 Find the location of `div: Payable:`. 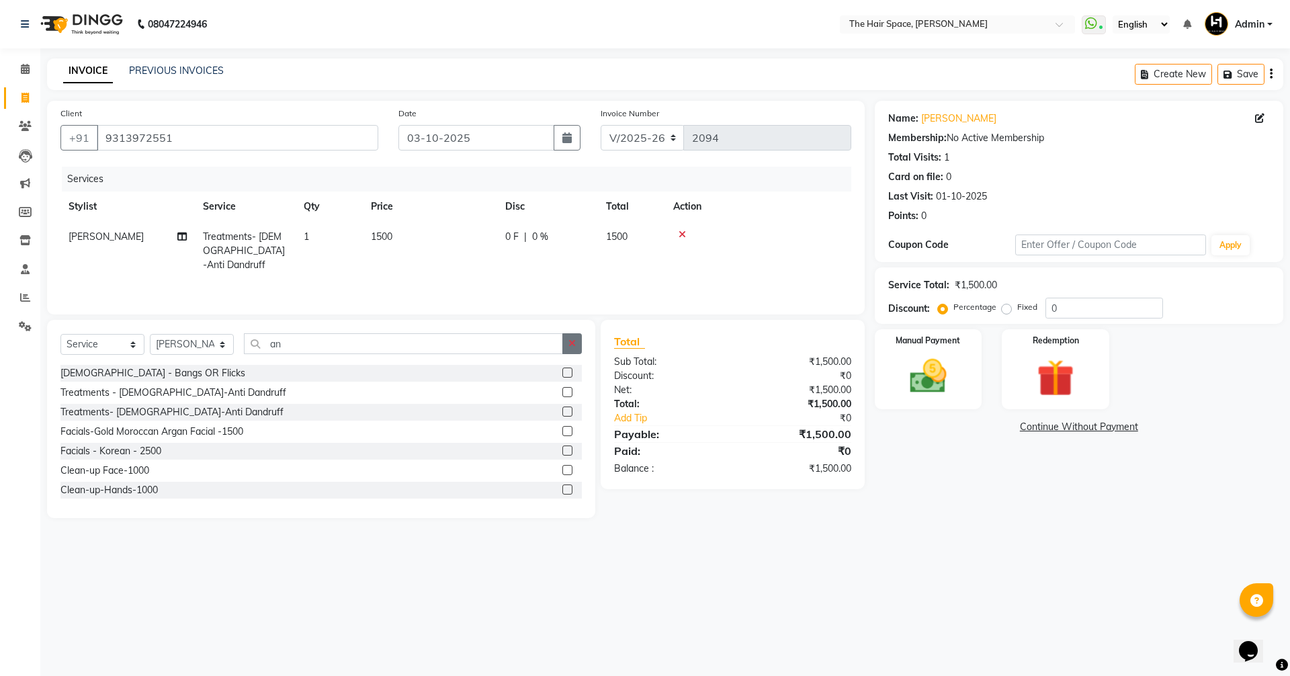

div: Payable: is located at coordinates (668, 434).